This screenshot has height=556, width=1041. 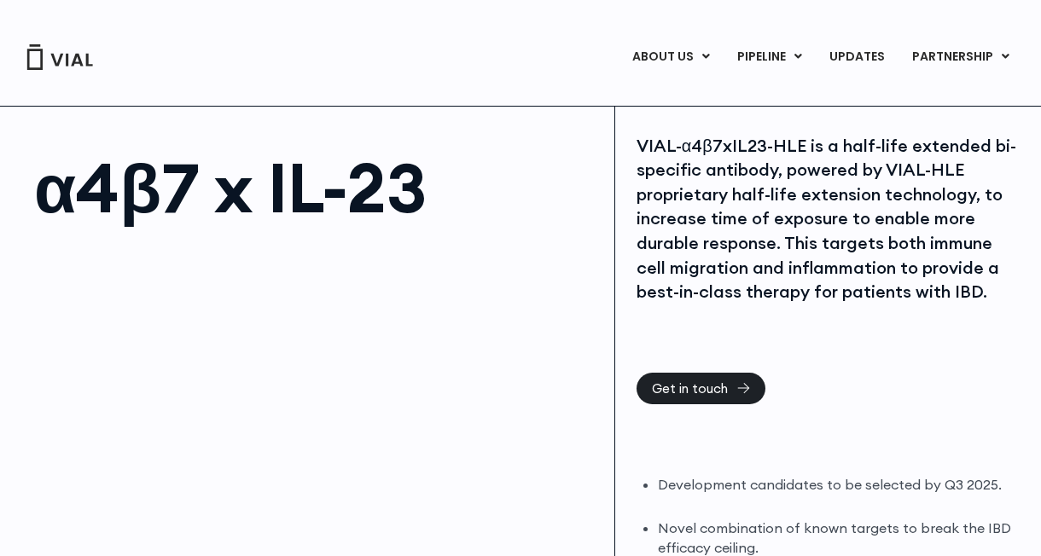 I want to click on img: Vial Logo, so click(x=60, y=57).